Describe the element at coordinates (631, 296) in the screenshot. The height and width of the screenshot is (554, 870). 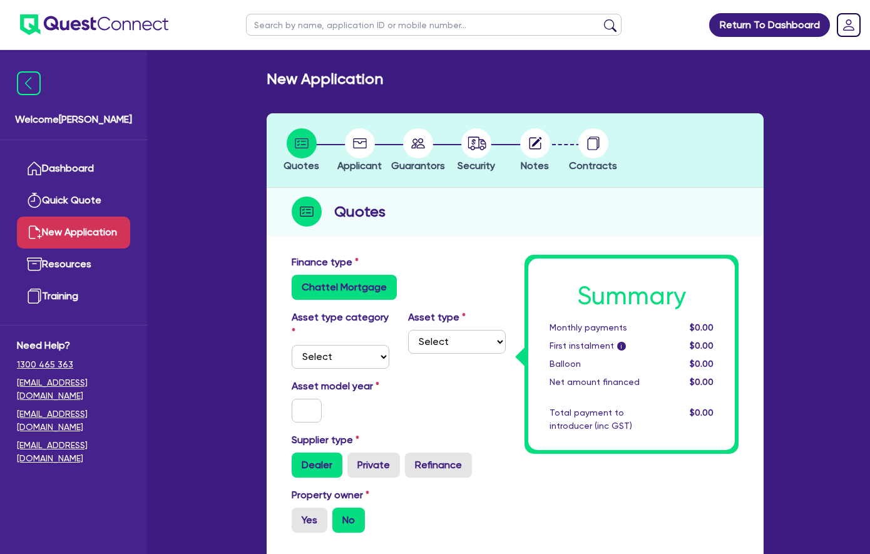
I see `h1: Summary` at that location.